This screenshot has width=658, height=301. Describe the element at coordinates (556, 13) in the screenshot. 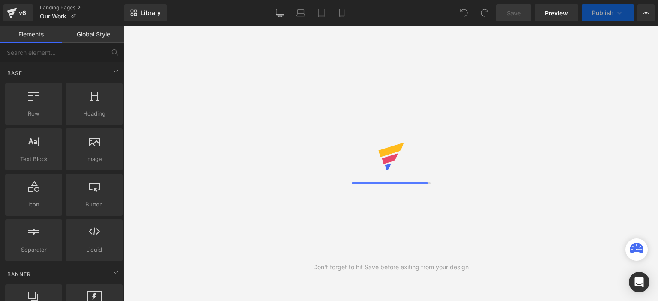

I see `a: Preview` at that location.